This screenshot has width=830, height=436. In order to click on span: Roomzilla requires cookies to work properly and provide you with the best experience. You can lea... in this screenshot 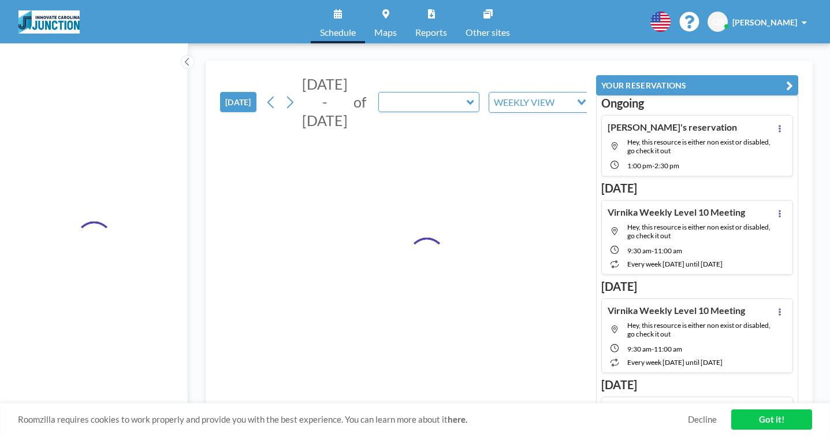, I will do `click(353, 419)`.